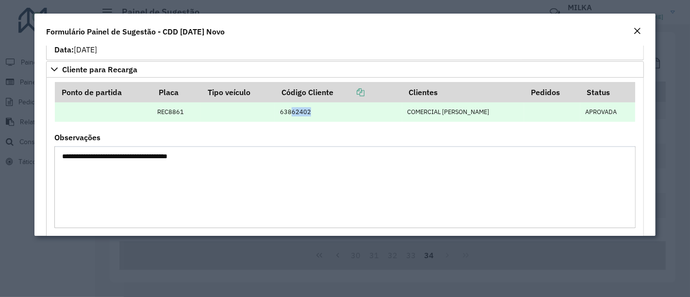 The image size is (690, 297). I want to click on td: APROVADA, so click(608, 112).